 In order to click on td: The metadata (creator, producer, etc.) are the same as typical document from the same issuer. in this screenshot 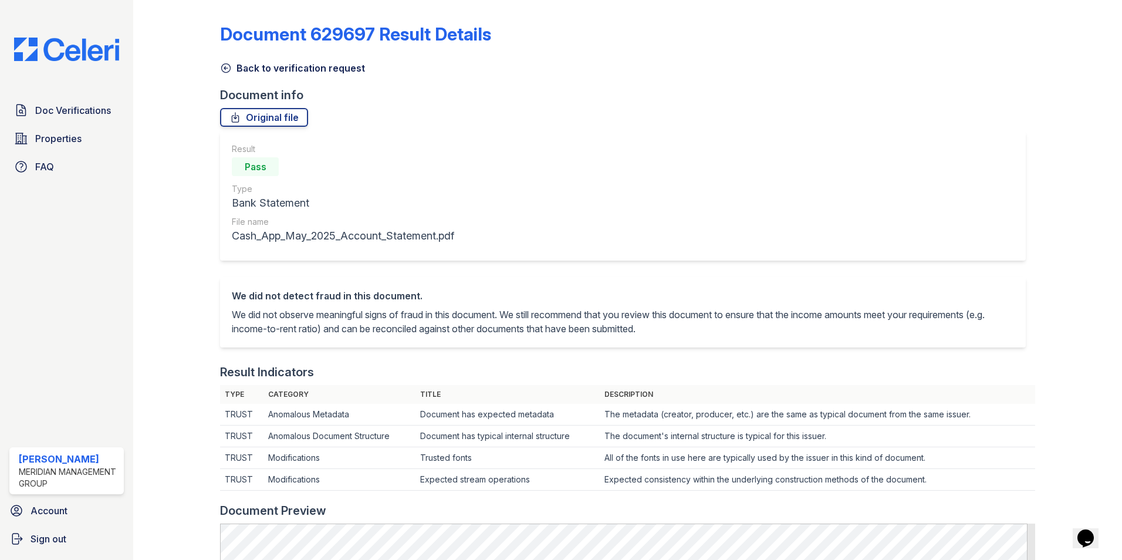, I will do `click(817, 414)`.